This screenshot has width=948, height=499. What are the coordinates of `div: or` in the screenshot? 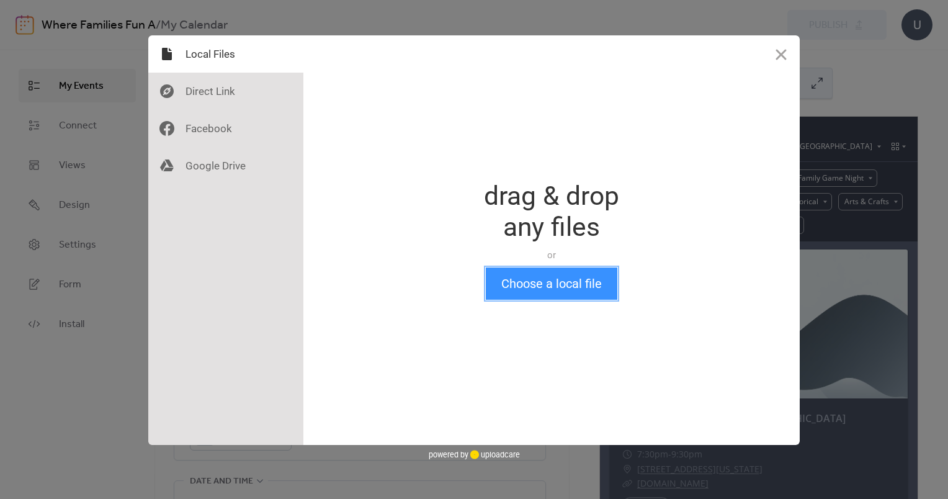 It's located at (552, 255).